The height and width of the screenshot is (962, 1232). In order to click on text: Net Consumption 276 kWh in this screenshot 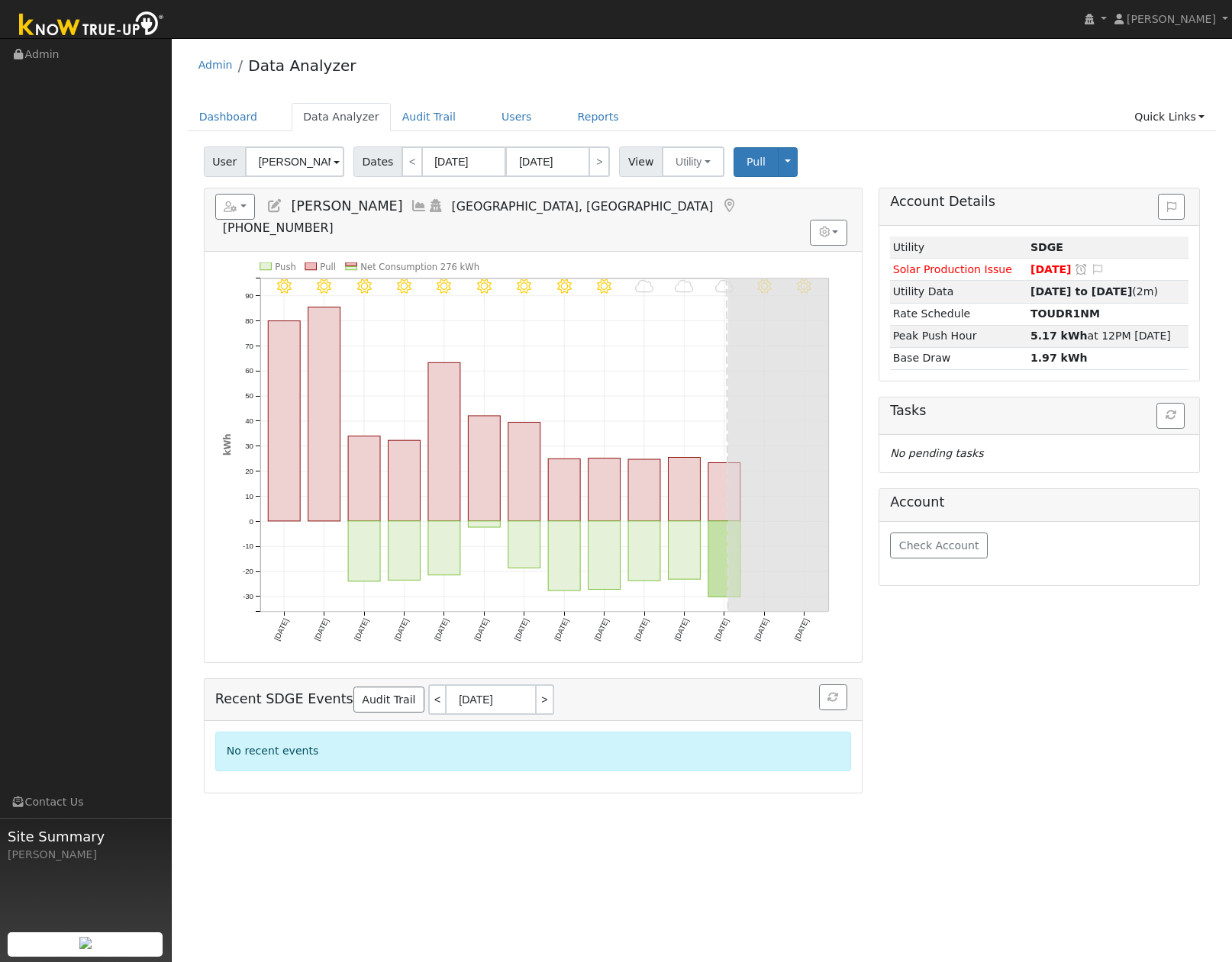, I will do `click(419, 267)`.